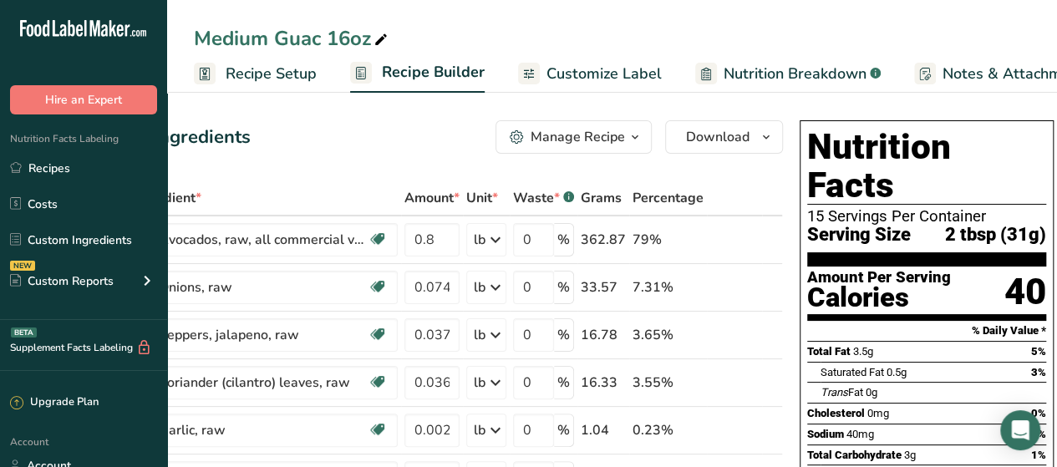 The height and width of the screenshot is (467, 1057). I want to click on div: 3.55%, so click(668, 383).